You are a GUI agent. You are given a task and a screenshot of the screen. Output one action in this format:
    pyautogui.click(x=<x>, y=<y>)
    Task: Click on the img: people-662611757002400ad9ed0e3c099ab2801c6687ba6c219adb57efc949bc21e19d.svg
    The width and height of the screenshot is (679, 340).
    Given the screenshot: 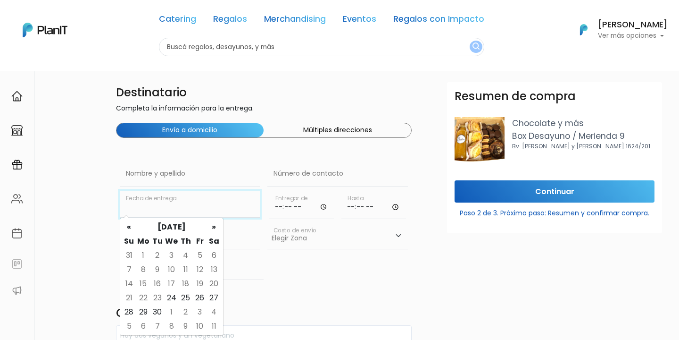 What is the action you would take?
    pyautogui.click(x=17, y=199)
    